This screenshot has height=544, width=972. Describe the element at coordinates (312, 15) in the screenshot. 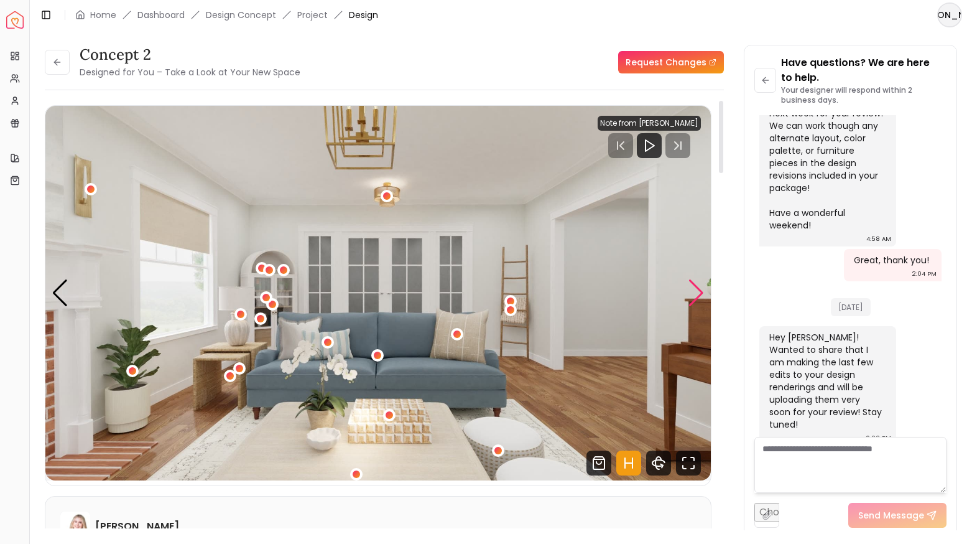

I see `a: Project` at that location.